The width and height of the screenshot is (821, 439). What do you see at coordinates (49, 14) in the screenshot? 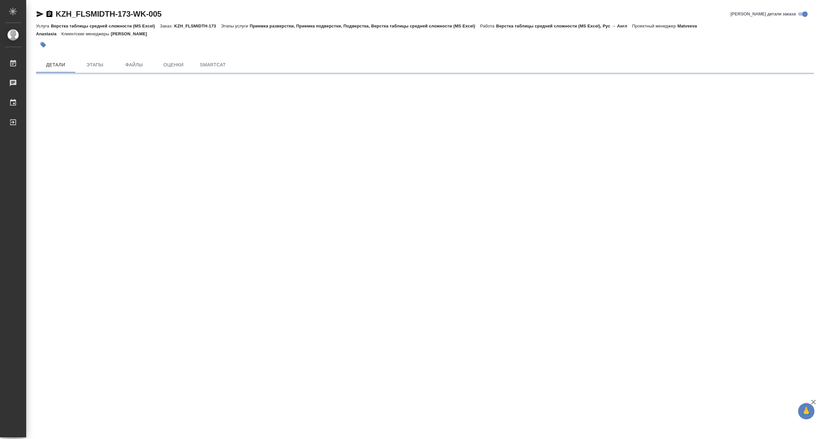
I see `button: Скопировать ссылку` at bounding box center [49, 14].